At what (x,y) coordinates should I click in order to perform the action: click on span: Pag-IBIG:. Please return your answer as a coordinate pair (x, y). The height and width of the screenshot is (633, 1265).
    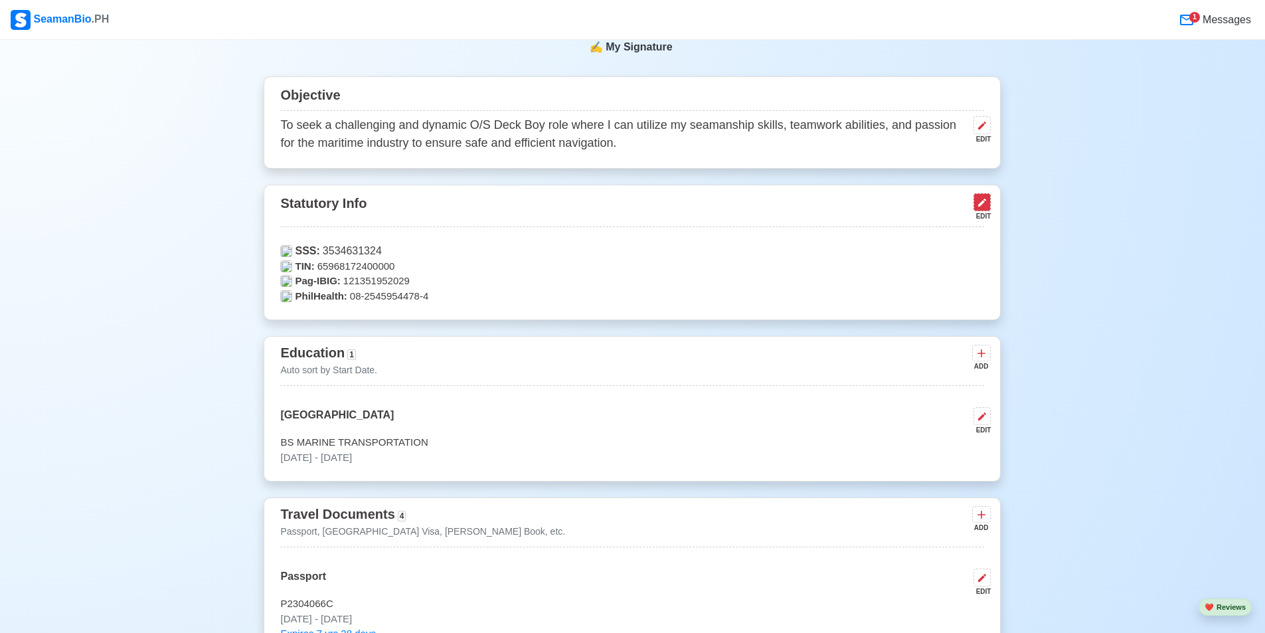
    Looking at the image, I should click on (317, 281).